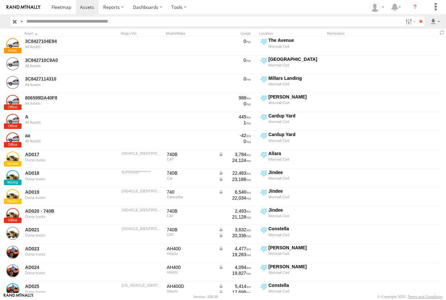 Image resolution: width=446 pixels, height=300 pixels. What do you see at coordinates (57, 248) in the screenshot?
I see `a: AD023` at bounding box center [57, 248].